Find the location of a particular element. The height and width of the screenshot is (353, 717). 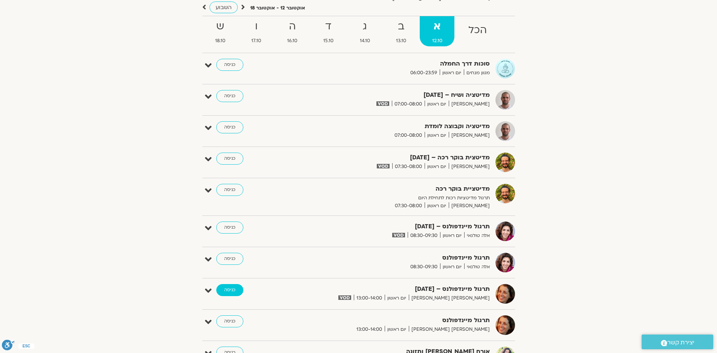

a: ו17.10 is located at coordinates (256, 31).